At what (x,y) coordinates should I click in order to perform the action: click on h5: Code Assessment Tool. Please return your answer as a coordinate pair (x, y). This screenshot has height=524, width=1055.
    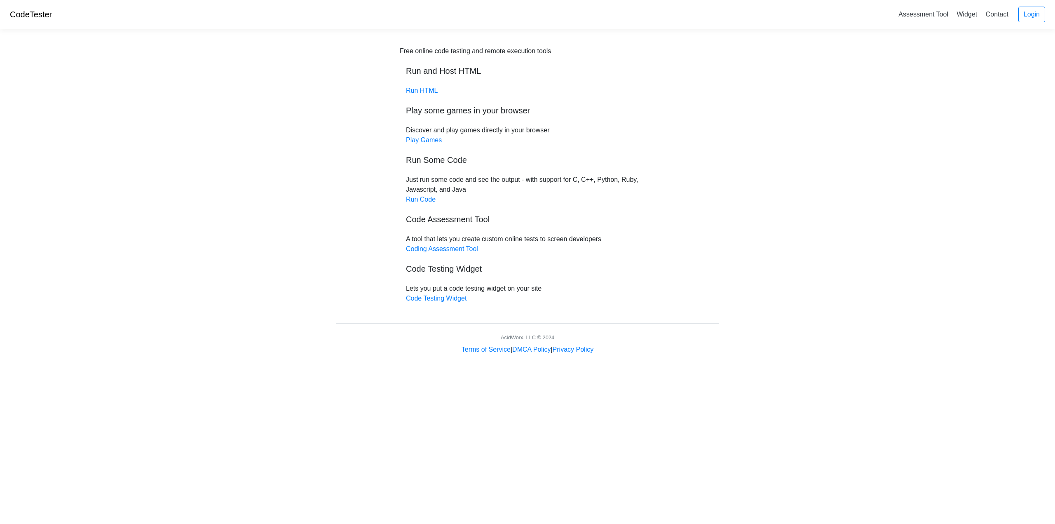
    Looking at the image, I should click on (527, 219).